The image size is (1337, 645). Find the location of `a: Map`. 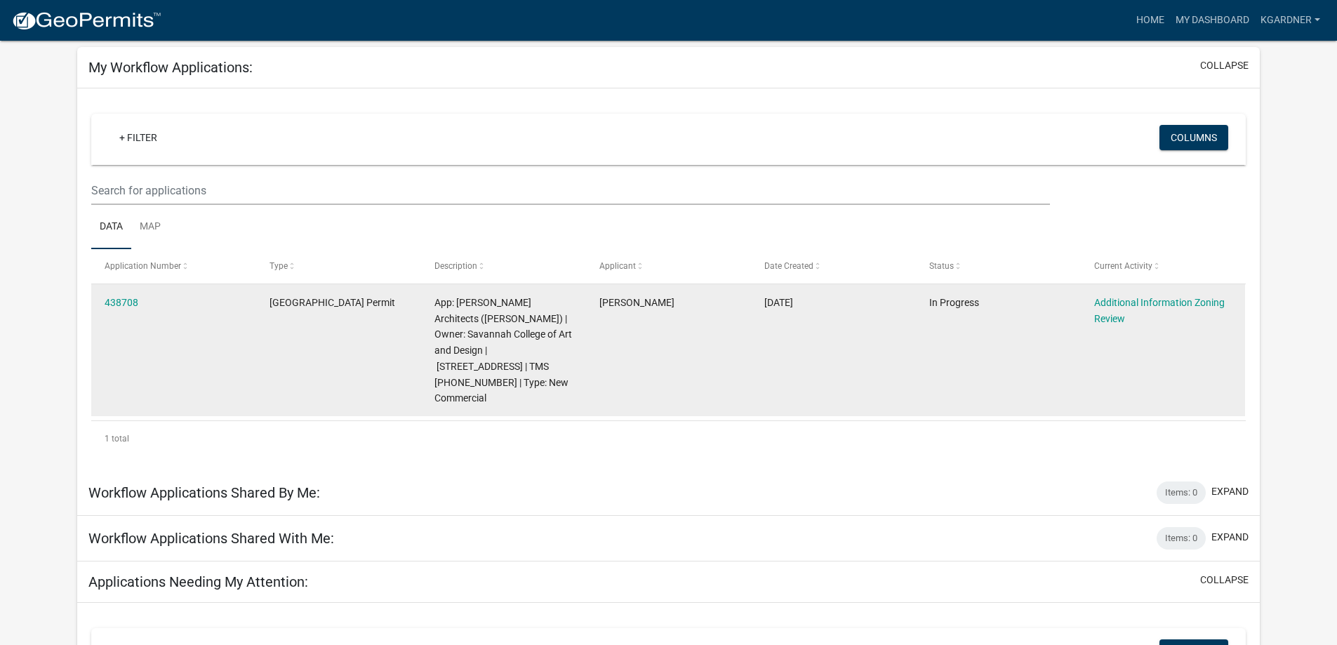

a: Map is located at coordinates (150, 227).